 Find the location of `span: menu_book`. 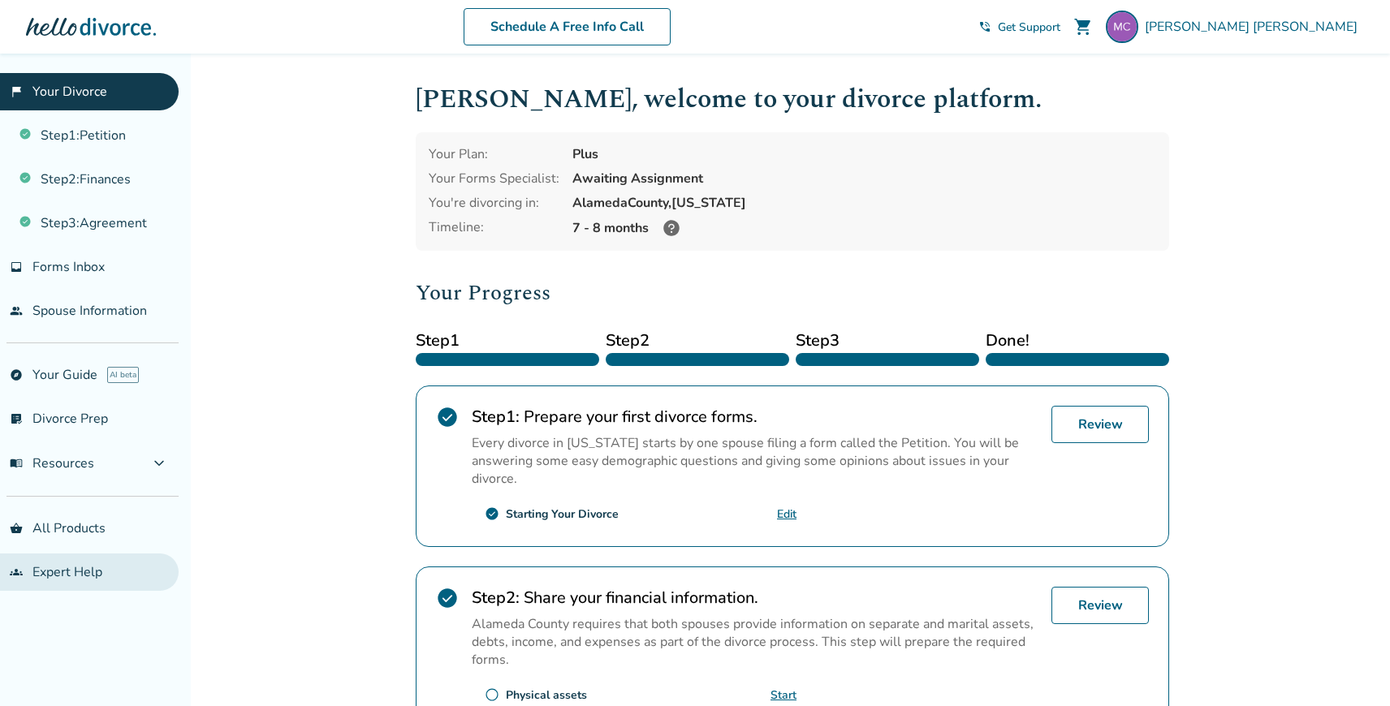

span: menu_book is located at coordinates (16, 463).